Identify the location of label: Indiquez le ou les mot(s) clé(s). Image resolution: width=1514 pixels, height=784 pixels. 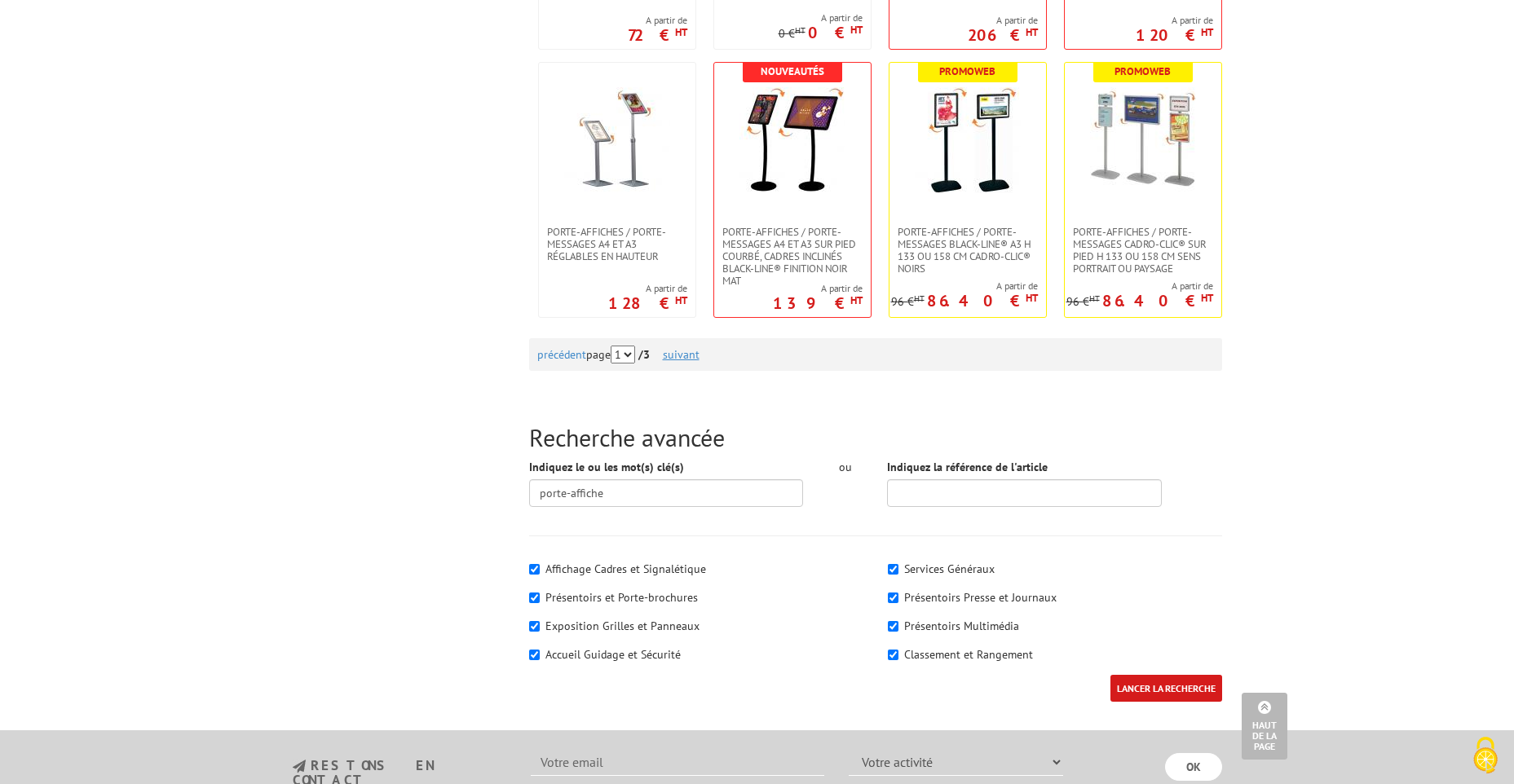
(607, 467).